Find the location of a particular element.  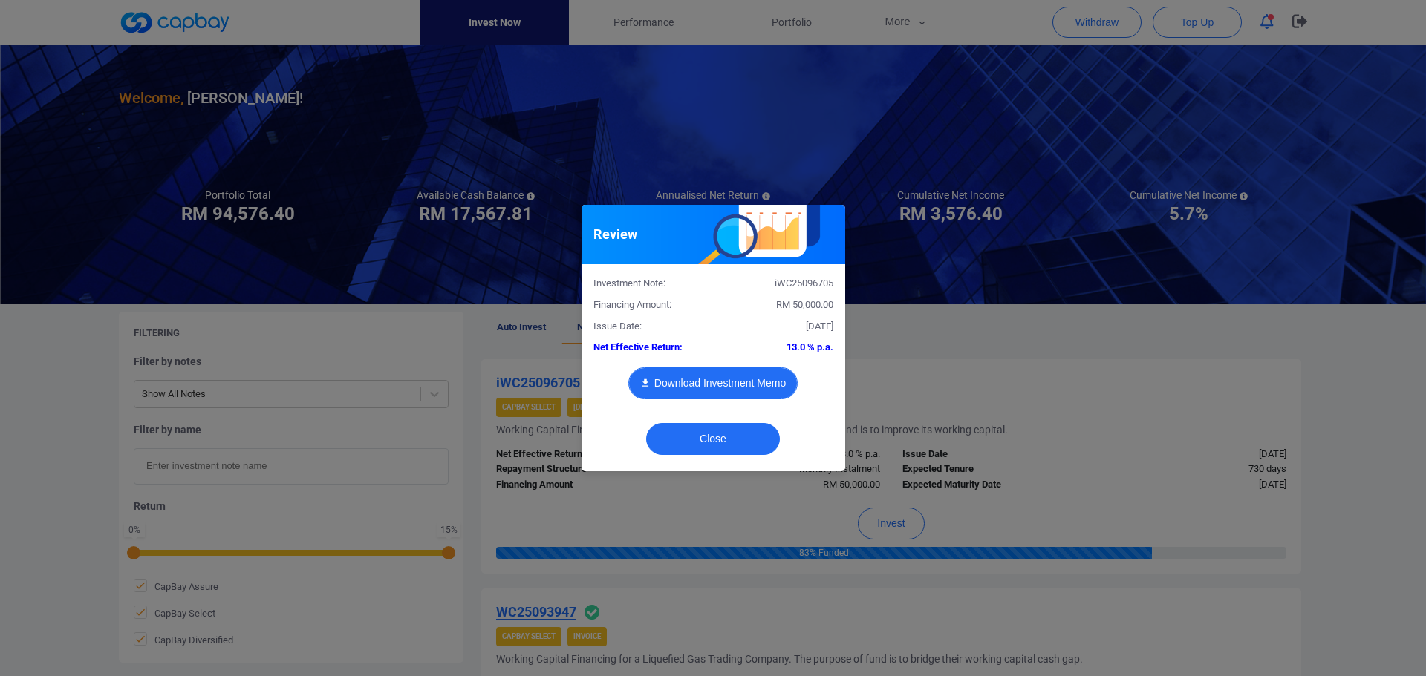

div: Net Effective Return: is located at coordinates (648, 348).